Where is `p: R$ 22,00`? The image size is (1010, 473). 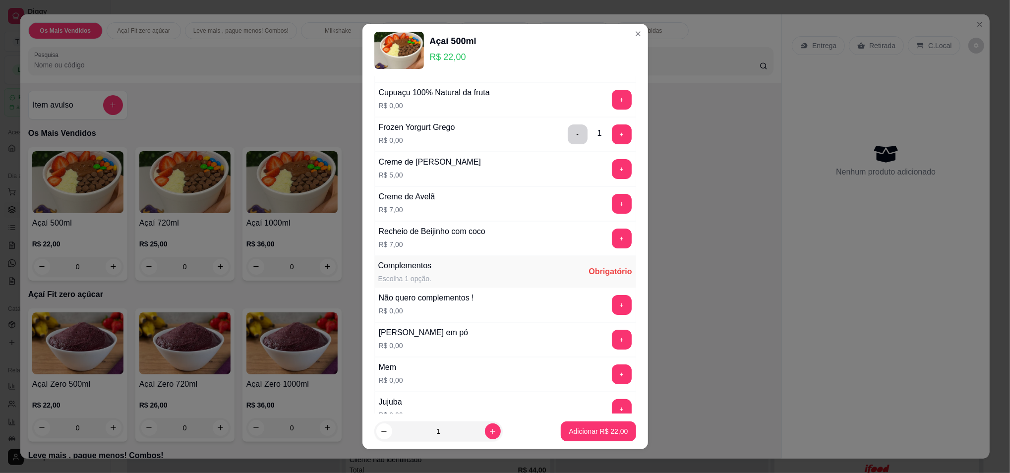
p: R$ 22,00 is located at coordinates (453, 57).